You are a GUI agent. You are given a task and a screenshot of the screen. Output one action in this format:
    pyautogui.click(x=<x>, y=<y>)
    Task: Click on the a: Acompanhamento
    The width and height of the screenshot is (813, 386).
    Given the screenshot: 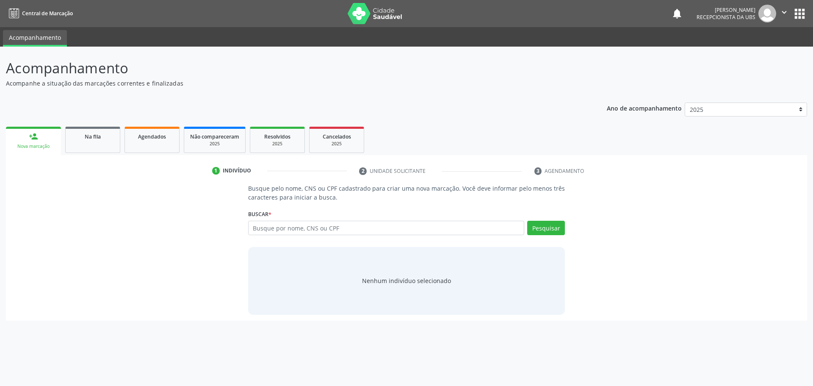 What is the action you would take?
    pyautogui.click(x=35, y=38)
    